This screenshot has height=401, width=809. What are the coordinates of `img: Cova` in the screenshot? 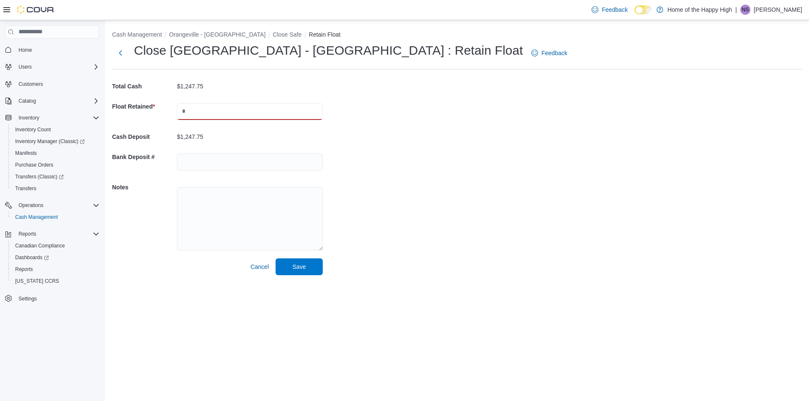 It's located at (36, 10).